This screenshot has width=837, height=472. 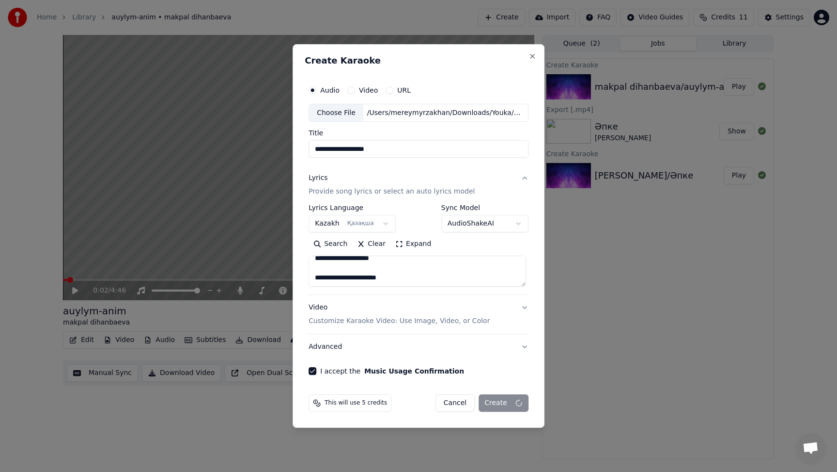 I want to click on label: Lyrics Language, so click(x=352, y=208).